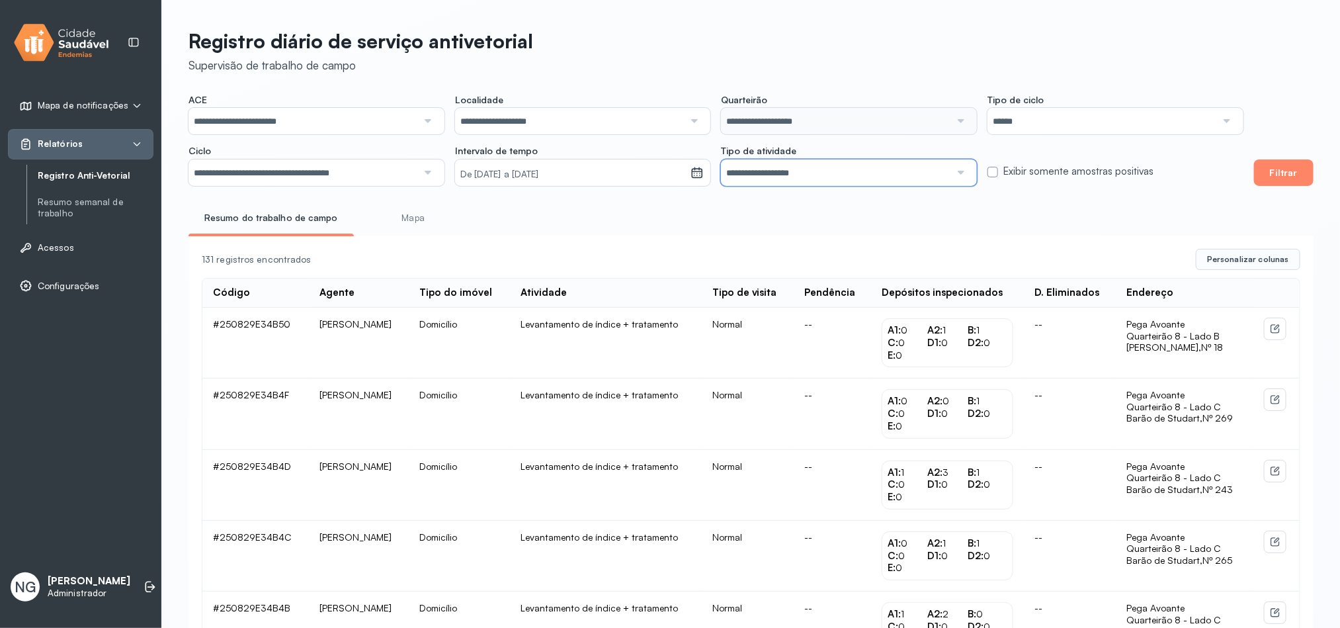 Image resolution: width=1340 pixels, height=628 pixels. I want to click on span: NG, so click(25, 587).